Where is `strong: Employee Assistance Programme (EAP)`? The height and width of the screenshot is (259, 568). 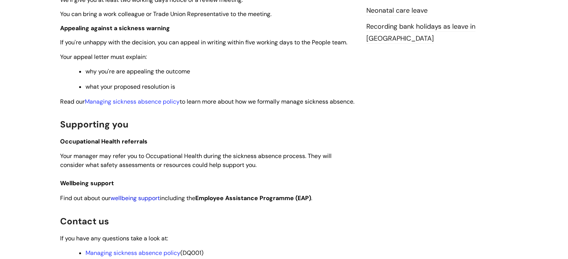
strong: Employee Assistance Programme (EAP) is located at coordinates (253, 198).